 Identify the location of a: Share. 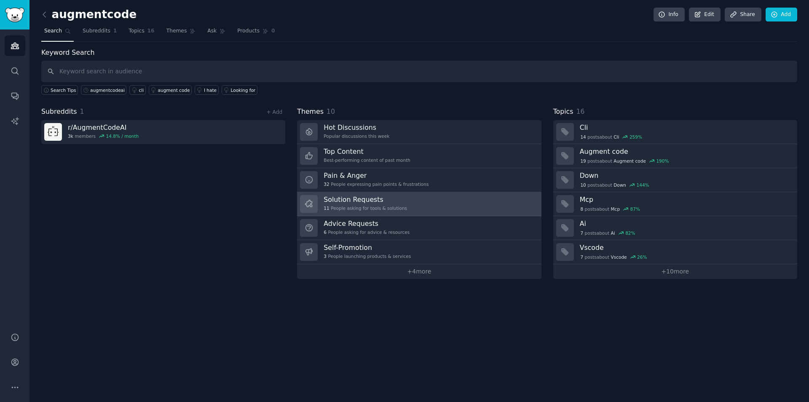
(743, 15).